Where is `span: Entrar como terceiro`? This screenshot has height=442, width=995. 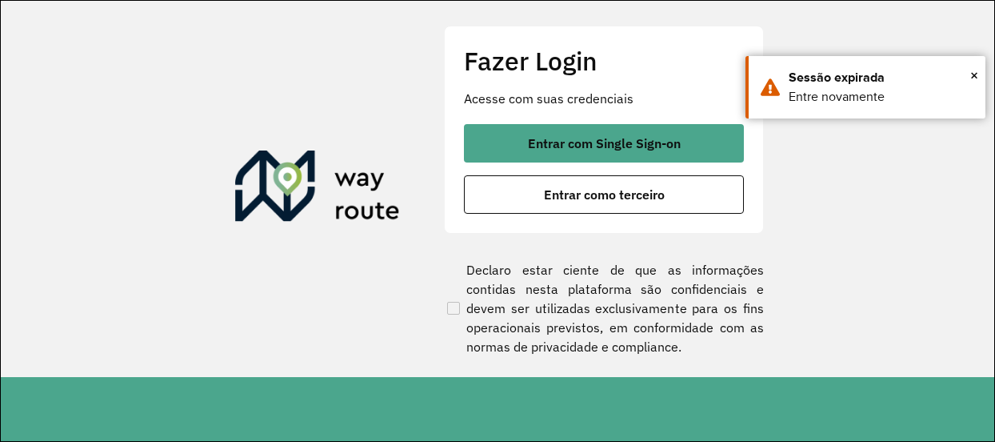 span: Entrar como terceiro is located at coordinates (604, 194).